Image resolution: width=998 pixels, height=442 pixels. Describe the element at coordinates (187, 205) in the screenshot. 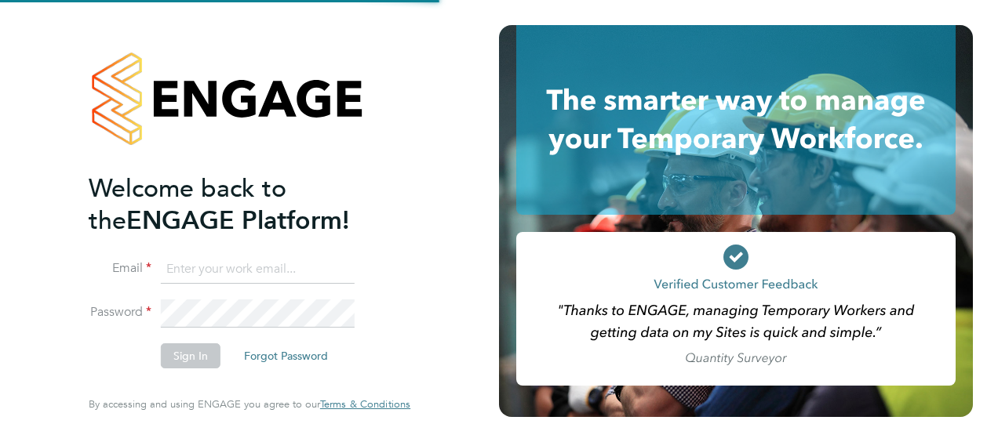

I see `span: Welcome back to the` at that location.